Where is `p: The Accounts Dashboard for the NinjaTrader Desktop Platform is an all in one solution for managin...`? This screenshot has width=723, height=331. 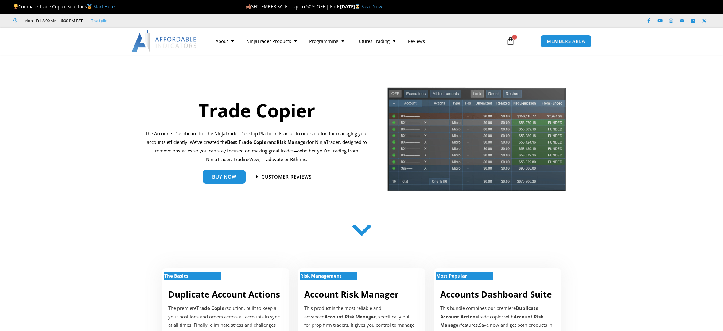
p: The Accounts Dashboard for the NinjaTrader Desktop Platform is an all in one solution for managin... is located at coordinates (257, 146).